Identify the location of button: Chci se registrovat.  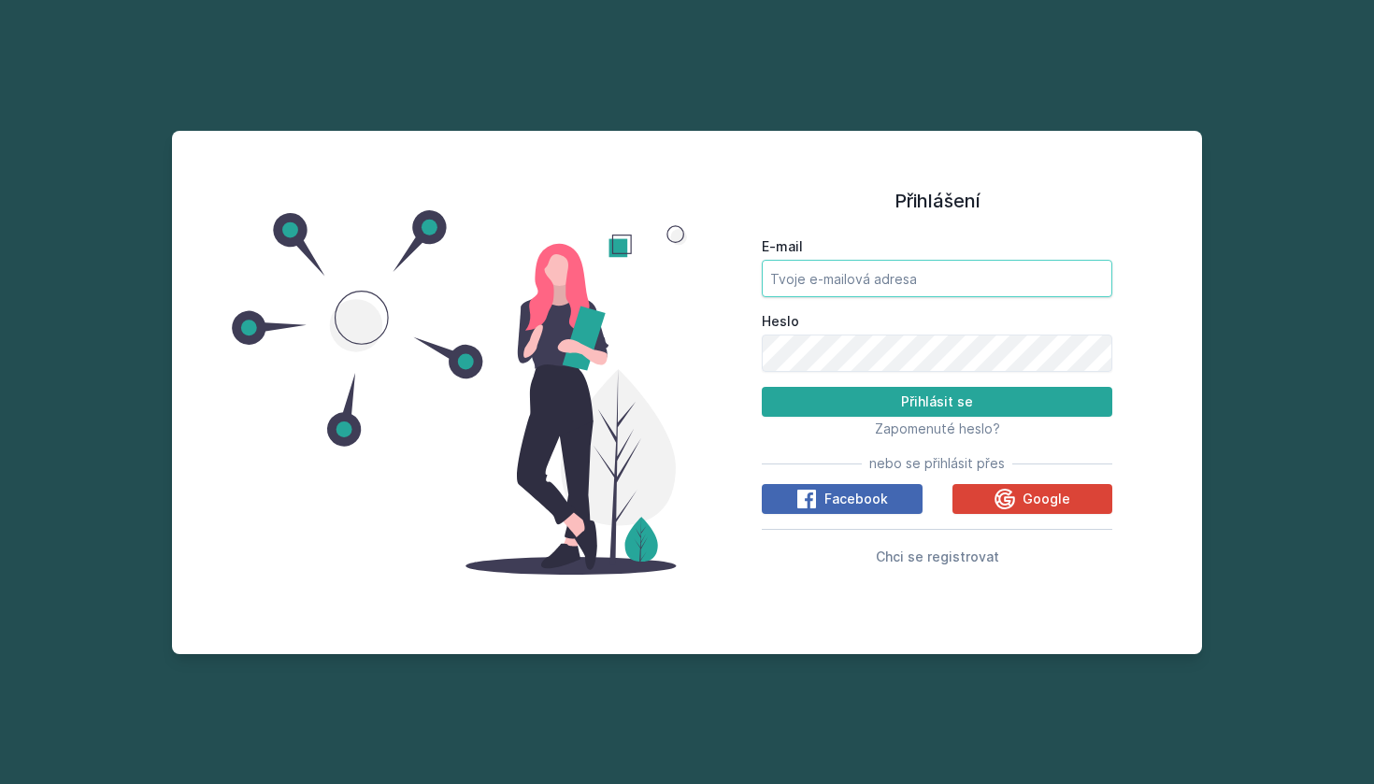
(937, 556).